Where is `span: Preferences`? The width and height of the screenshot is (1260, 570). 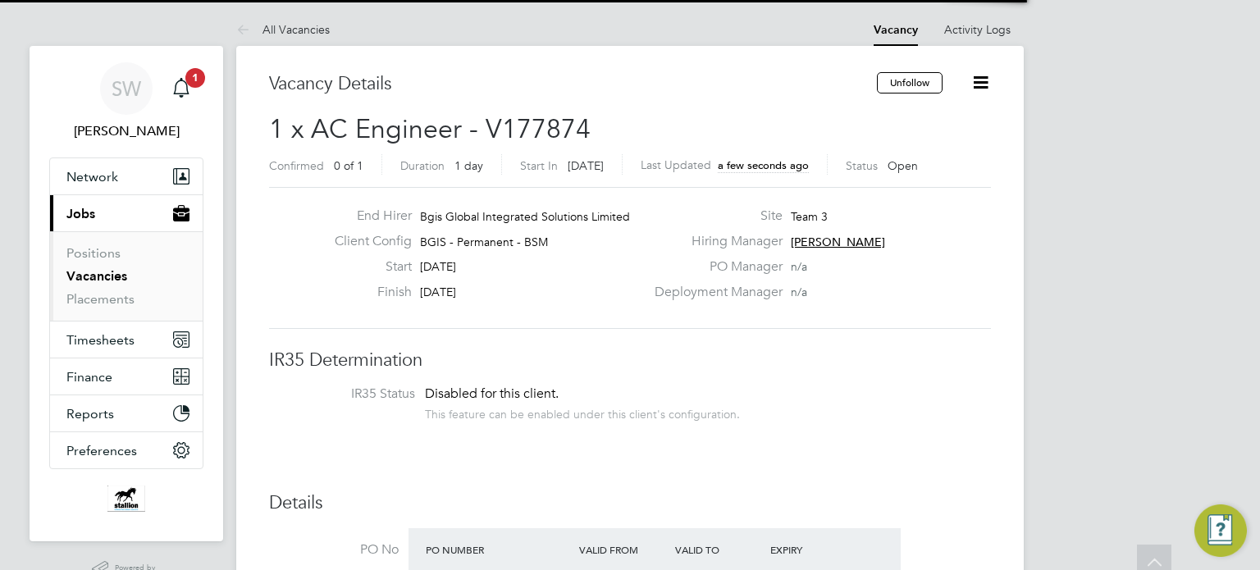
span: Preferences is located at coordinates (102, 450).